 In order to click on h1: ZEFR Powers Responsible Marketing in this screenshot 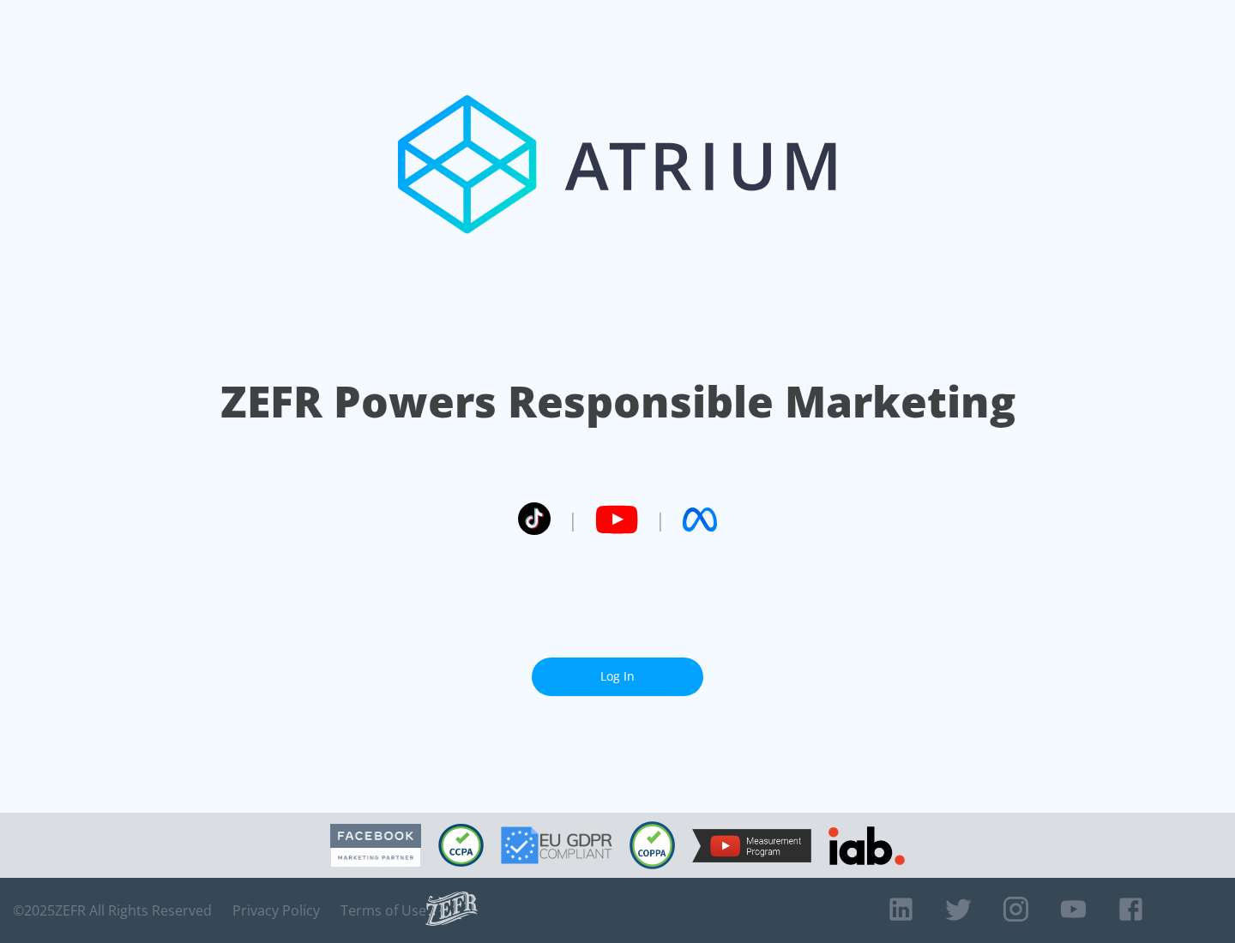, I will do `click(618, 401)`.